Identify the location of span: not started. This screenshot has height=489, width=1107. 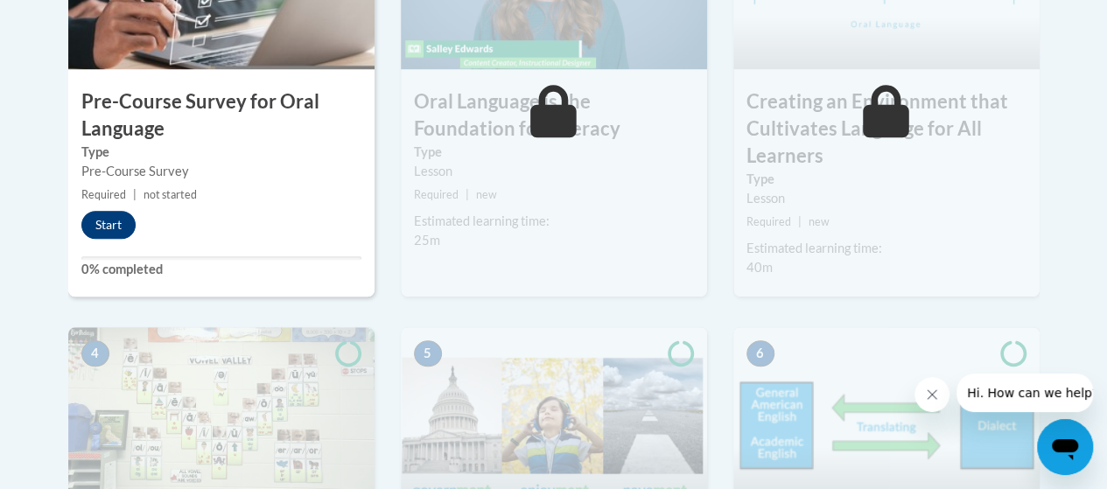
(170, 194).